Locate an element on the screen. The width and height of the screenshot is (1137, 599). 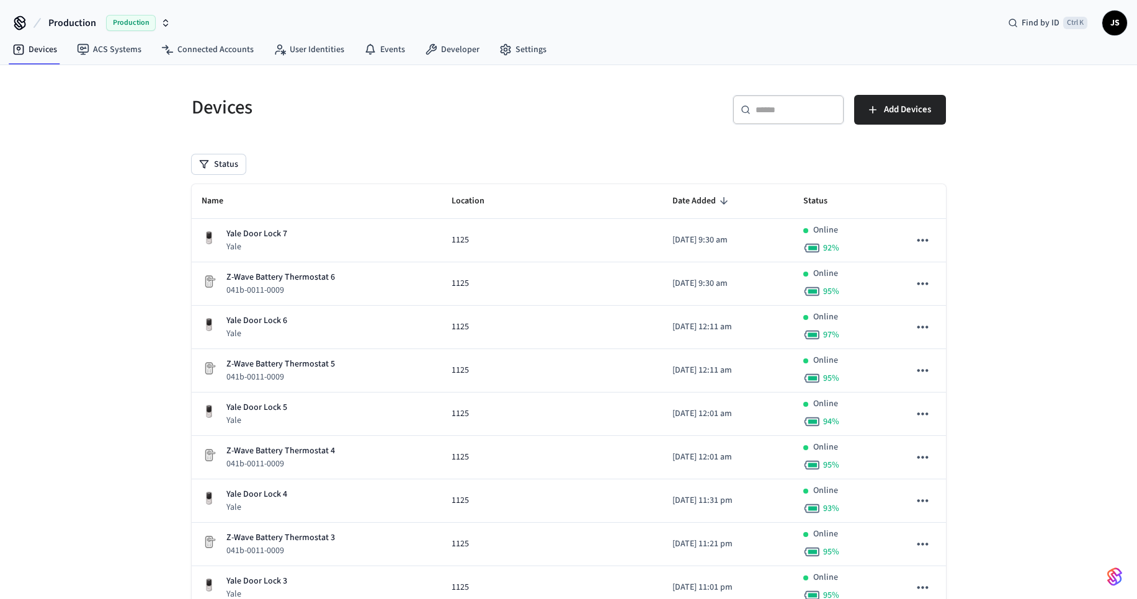
span: 97 % is located at coordinates (831, 335).